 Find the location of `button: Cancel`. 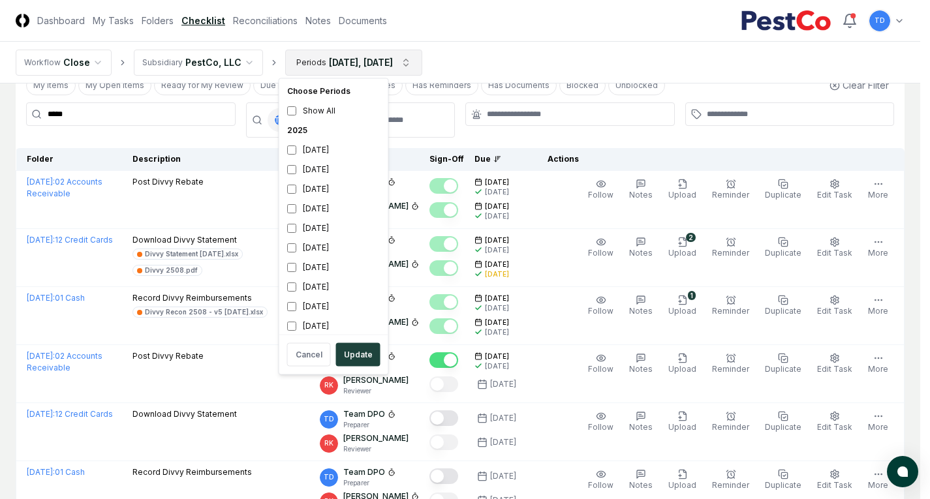

button: Cancel is located at coordinates (309, 355).